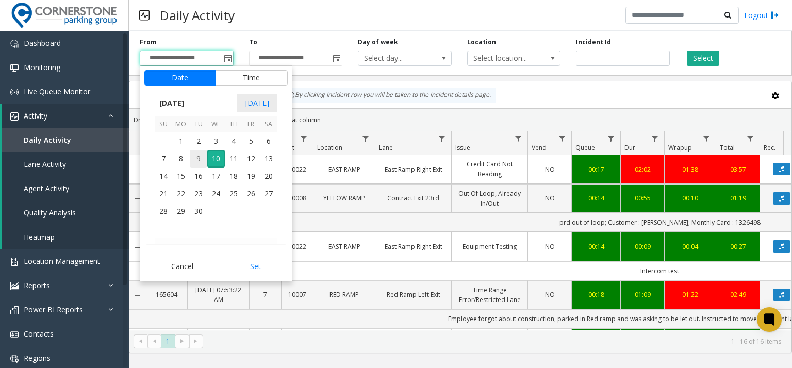 The height and width of the screenshot is (368, 792). Describe the element at coordinates (198, 194) in the screenshot. I see `td: Tuesday, September 23, 2025` at that location.